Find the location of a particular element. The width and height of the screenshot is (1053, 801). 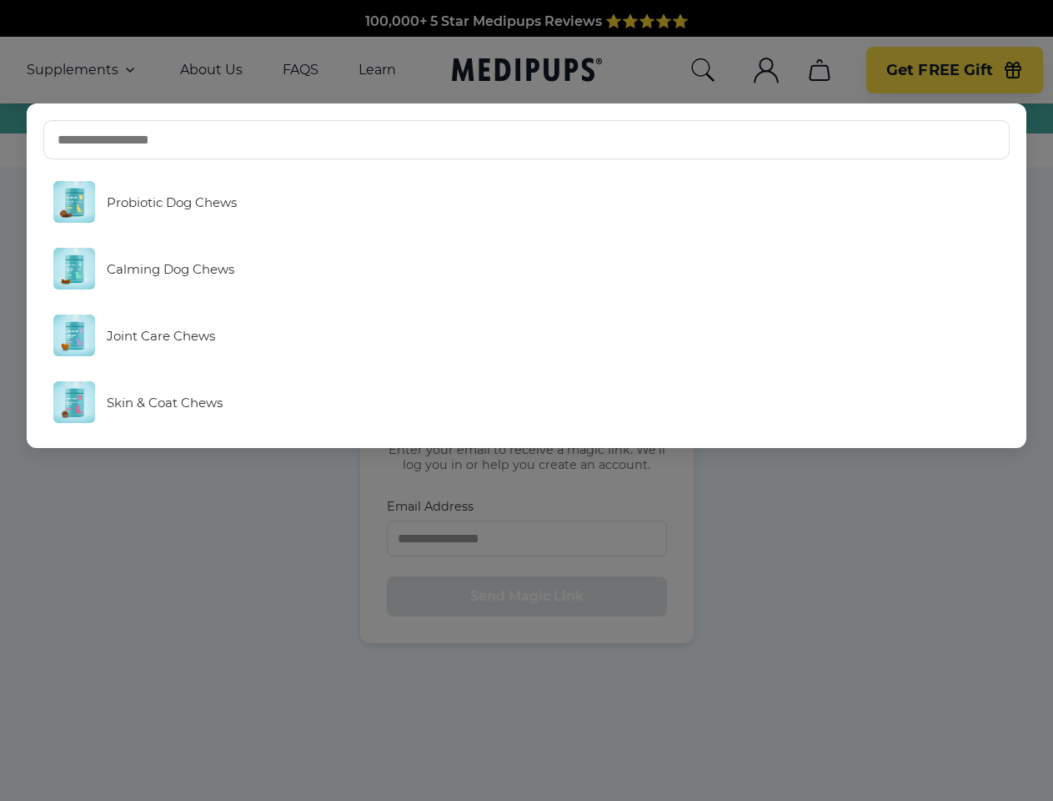

a: Probiotic Dog Chews is located at coordinates (527, 202).